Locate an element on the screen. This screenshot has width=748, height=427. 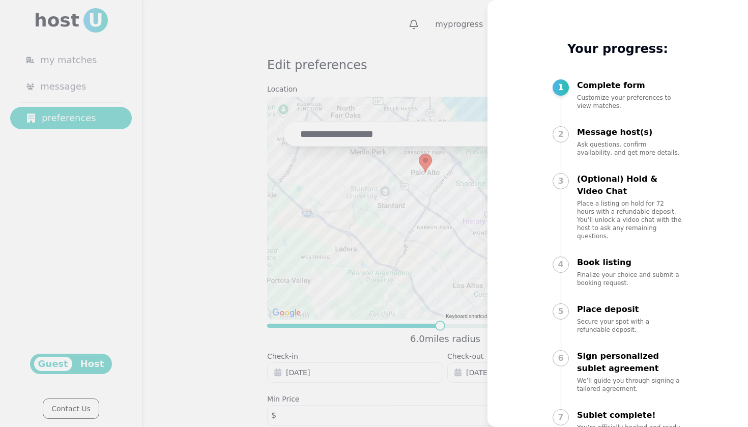
p: (Optional) Hold & Video Chat is located at coordinates (630, 185).